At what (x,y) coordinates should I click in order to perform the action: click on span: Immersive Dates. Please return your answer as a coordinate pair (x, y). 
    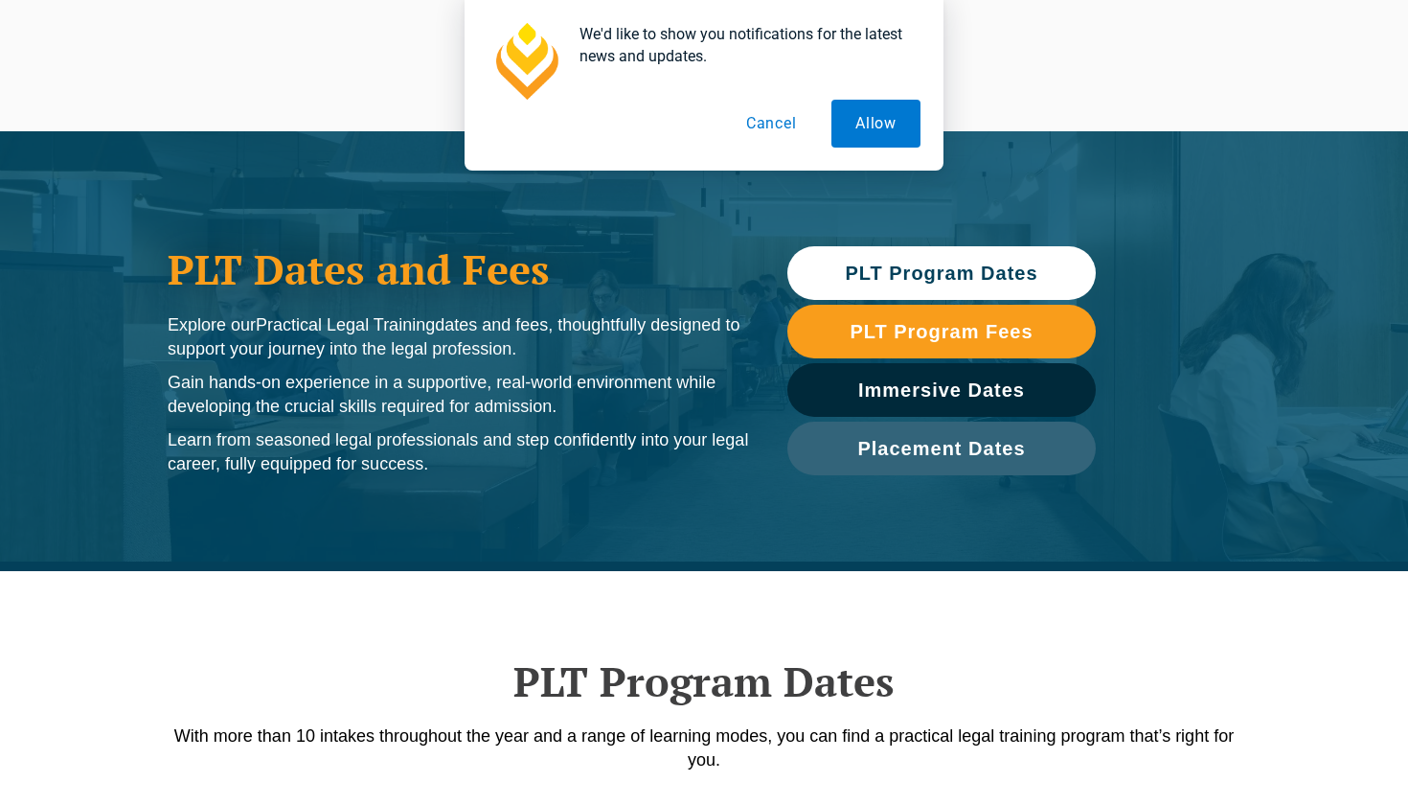
    Looking at the image, I should click on (942, 390).